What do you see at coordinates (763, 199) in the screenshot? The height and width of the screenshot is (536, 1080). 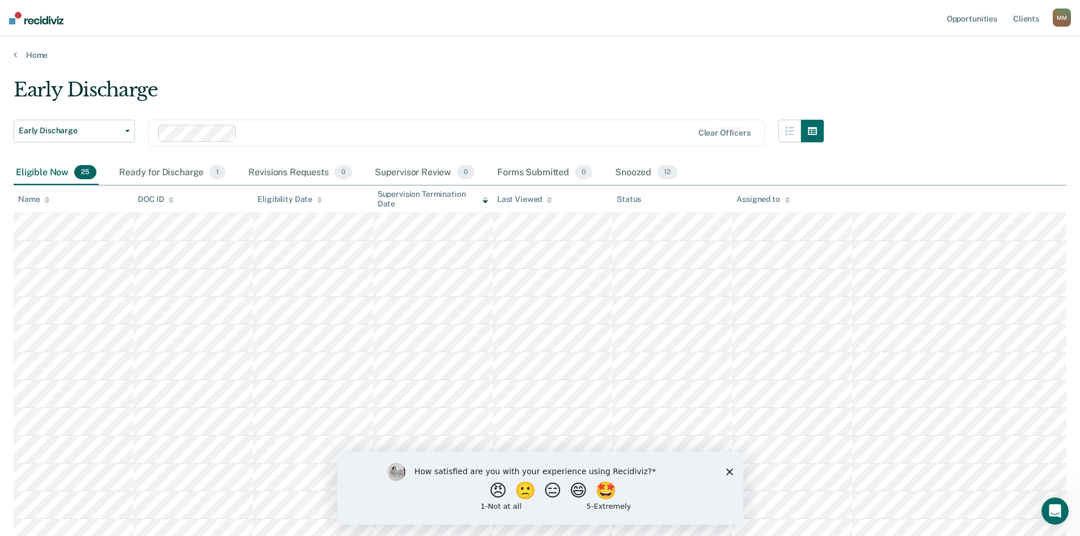 I see `div: Assigned to` at bounding box center [763, 199].